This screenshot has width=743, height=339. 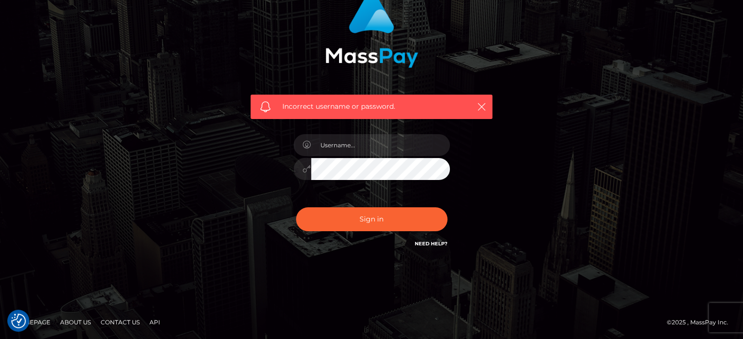 I want to click on a: Homepage, so click(x=32, y=322).